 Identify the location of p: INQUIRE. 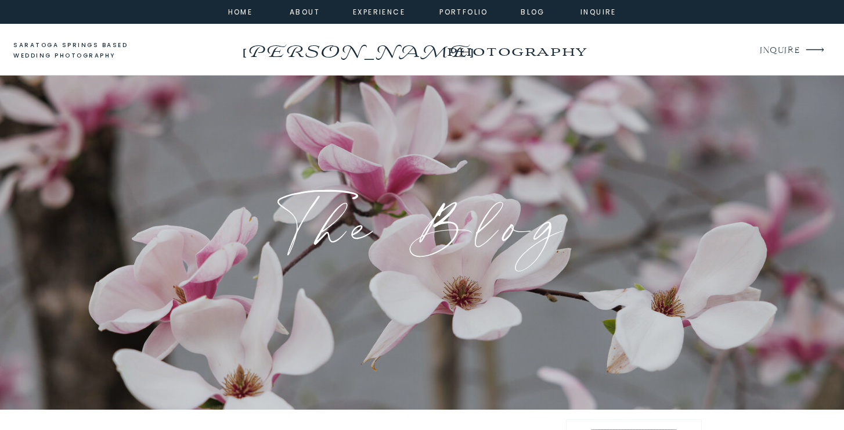
(779, 51).